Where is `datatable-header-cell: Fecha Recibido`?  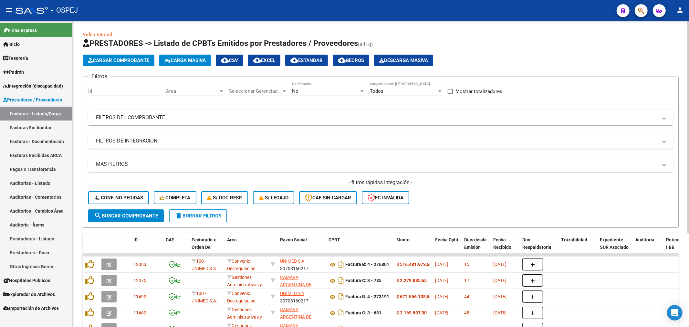
datatable-header-cell: Fecha Recibido is located at coordinates (506, 247).